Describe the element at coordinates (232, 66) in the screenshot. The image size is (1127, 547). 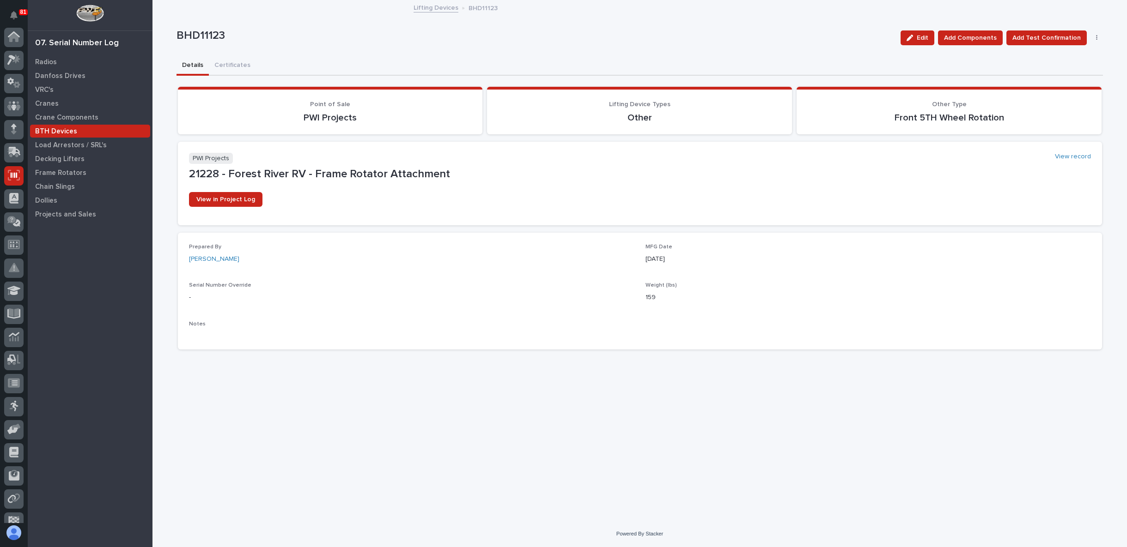
I see `button: Certificates` at that location.